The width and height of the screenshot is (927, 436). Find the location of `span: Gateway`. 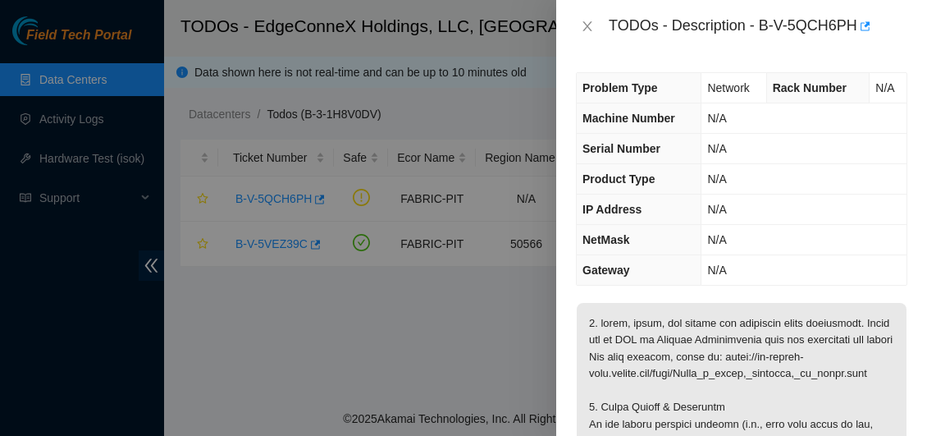

span: Gateway is located at coordinates (606, 270).